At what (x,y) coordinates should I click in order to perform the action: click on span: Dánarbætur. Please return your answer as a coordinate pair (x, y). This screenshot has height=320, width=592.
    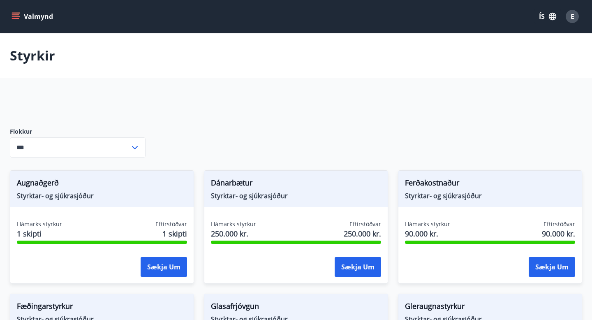
    Looking at the image, I should click on (296, 184).